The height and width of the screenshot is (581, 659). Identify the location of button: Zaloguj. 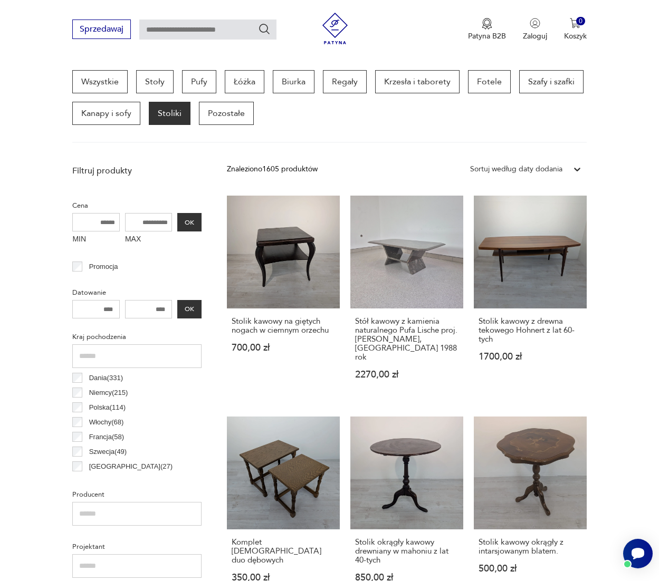
(535, 30).